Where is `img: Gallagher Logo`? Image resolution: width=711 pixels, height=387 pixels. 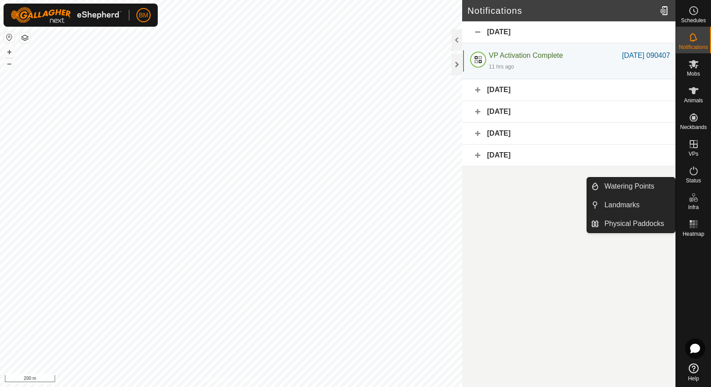
img: Gallagher Logo is located at coordinates (66, 15).